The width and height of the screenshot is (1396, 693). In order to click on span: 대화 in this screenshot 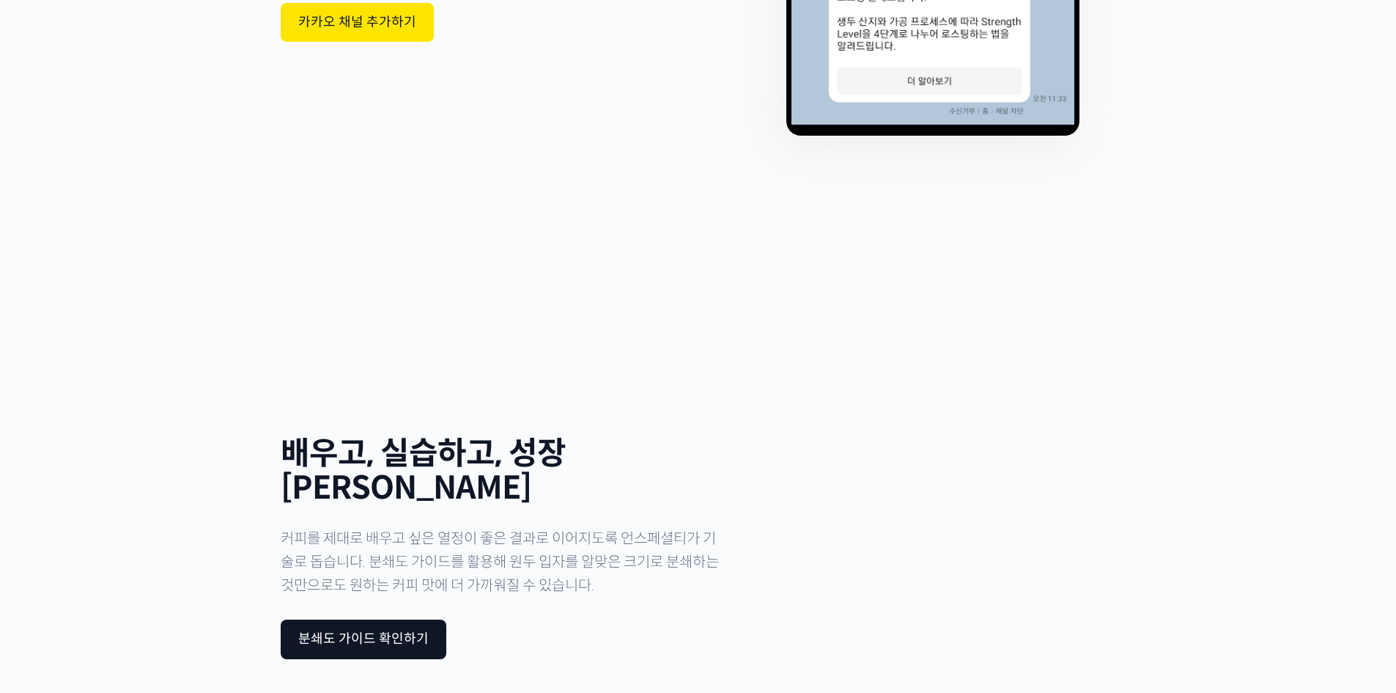, I will do `click(143, 493)`.